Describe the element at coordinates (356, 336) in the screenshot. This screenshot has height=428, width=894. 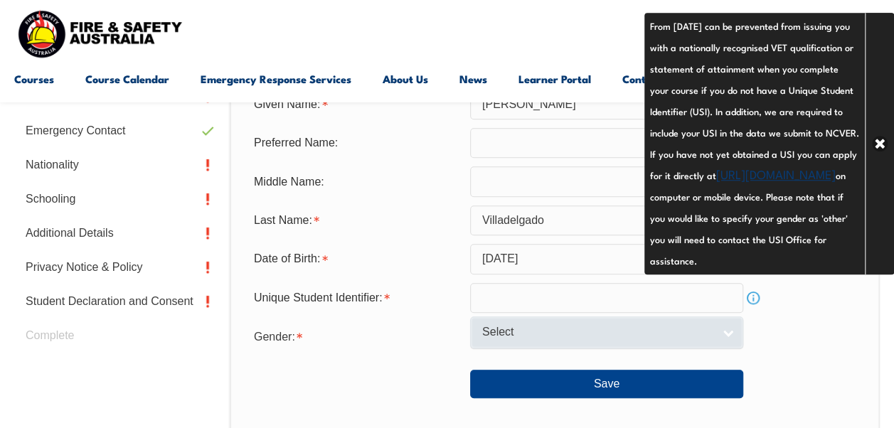
I see `div: Gender is required.` at that location.